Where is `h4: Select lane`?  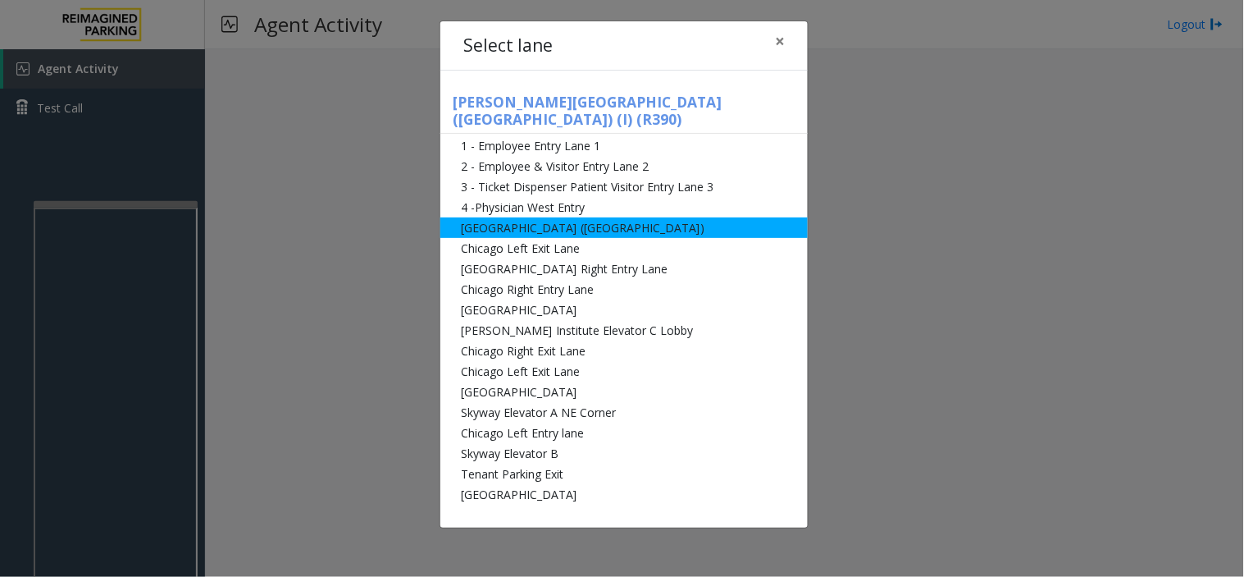 h4: Select lane is located at coordinates (508, 46).